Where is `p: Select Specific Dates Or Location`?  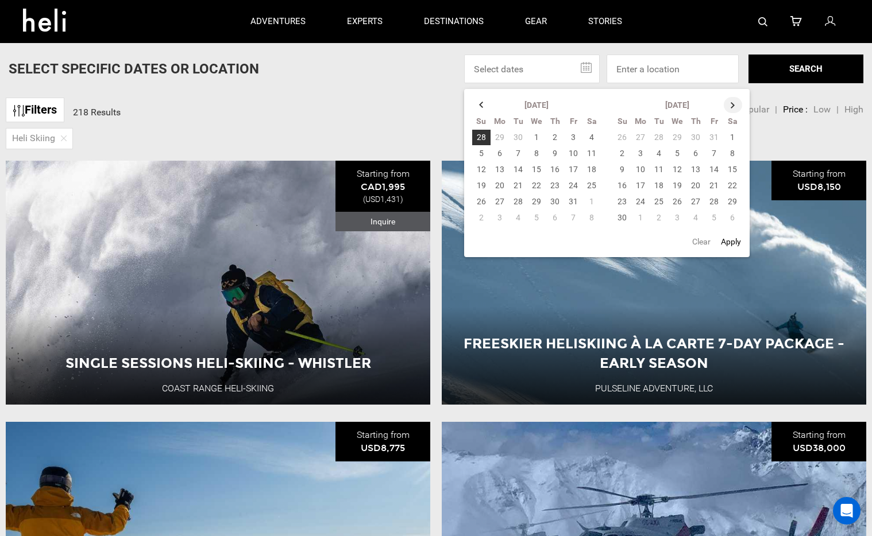 p: Select Specific Dates Or Location is located at coordinates (134, 69).